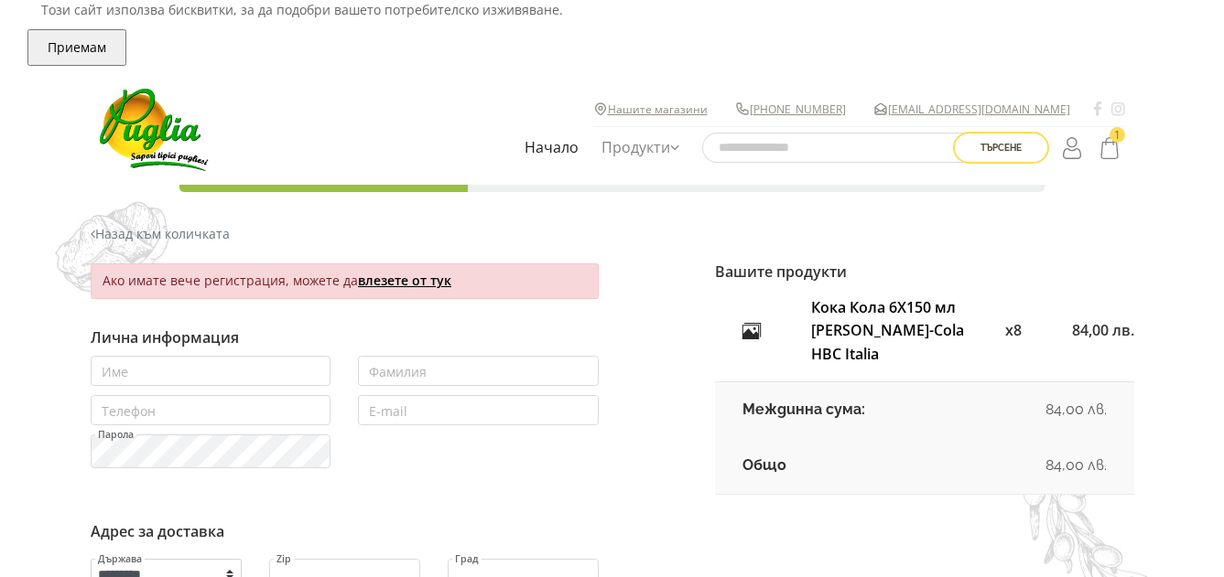  I want to click on label: Парола, so click(115, 435).